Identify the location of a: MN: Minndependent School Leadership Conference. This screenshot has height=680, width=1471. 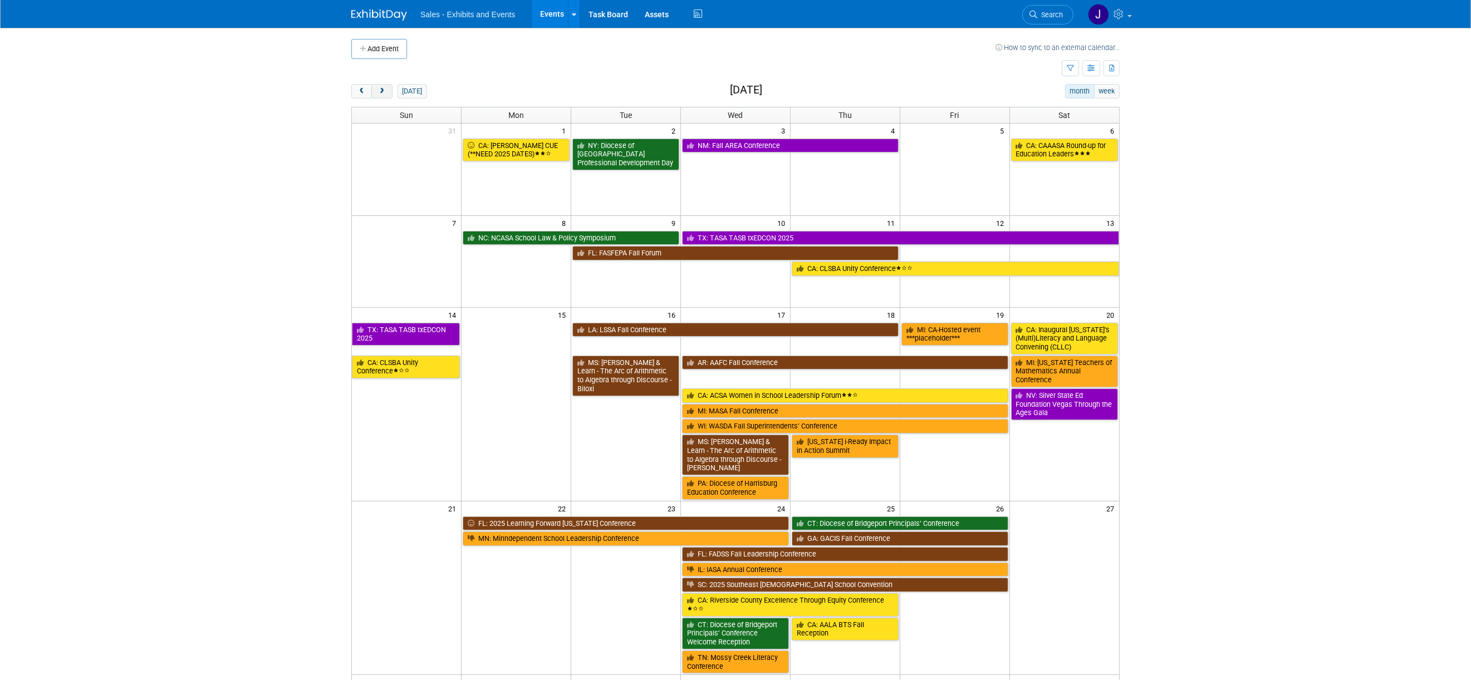
(626, 539).